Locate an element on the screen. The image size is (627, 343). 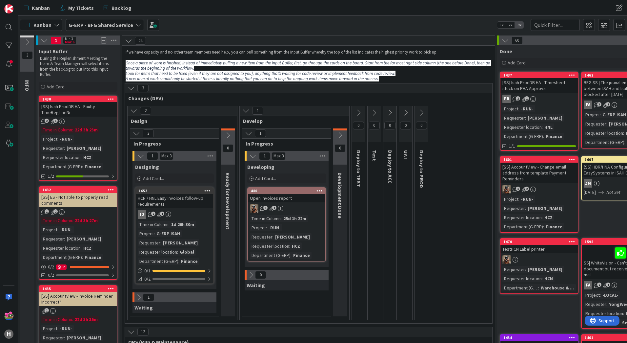
img: VK is located at coordinates (507, 189).